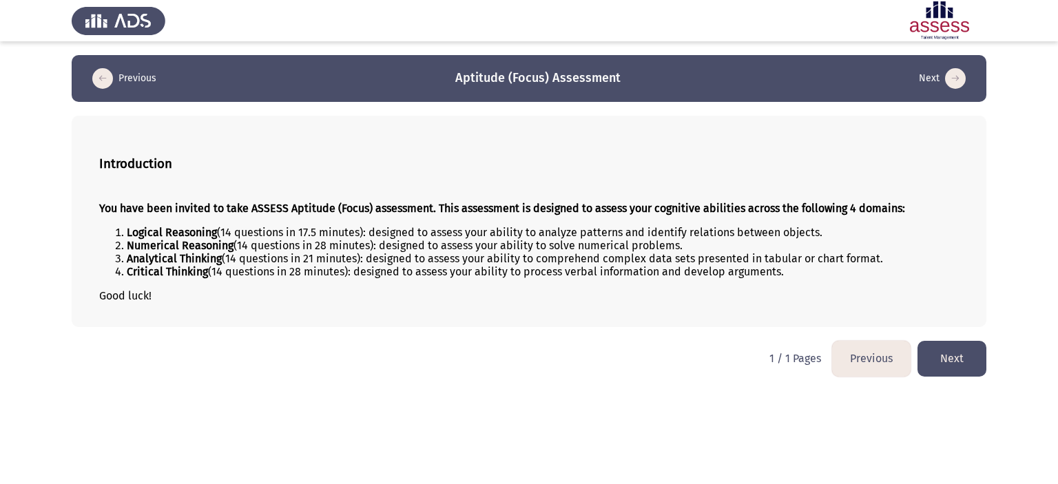  Describe the element at coordinates (543, 232) in the screenshot. I see `li: (14 questions in 17.5 minutes): designed to assess your ability to analyze patterns and identify ...` at that location.